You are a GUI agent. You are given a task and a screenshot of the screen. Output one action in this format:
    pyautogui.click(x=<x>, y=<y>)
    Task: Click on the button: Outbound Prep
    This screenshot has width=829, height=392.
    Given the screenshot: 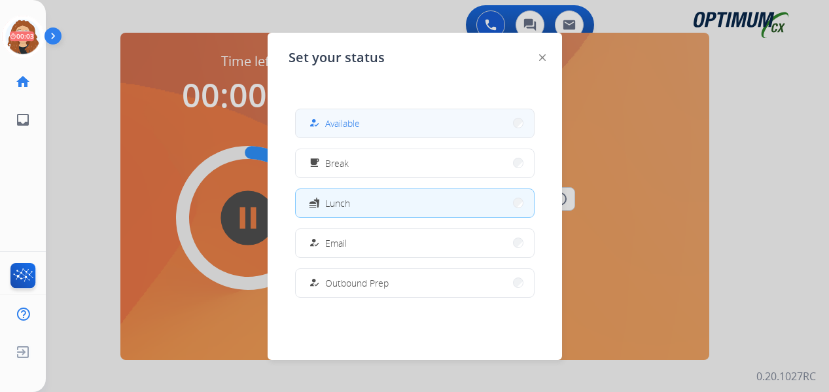 What is the action you would take?
    pyautogui.click(x=415, y=283)
    